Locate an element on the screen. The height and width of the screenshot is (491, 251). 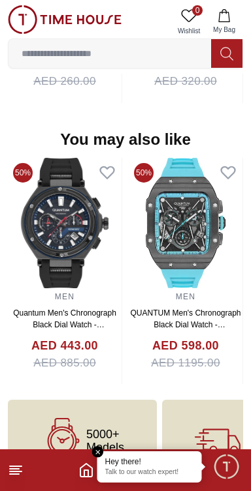
span: AED 260.00 is located at coordinates (65, 82).